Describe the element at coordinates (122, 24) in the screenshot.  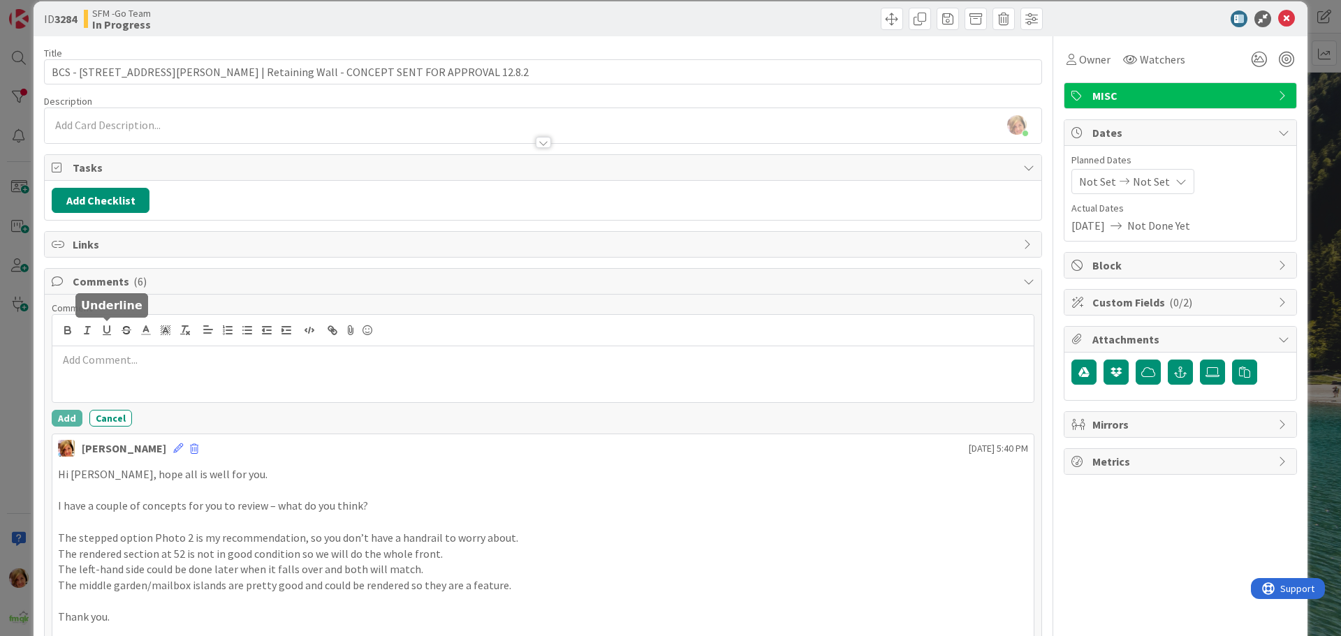
I see `b: In Progress` at that location.